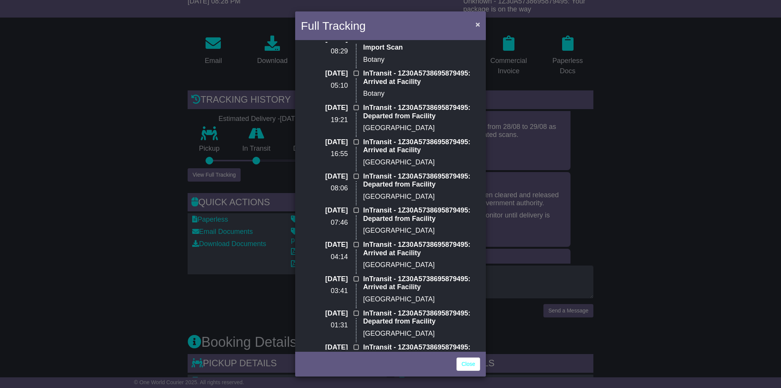  Describe the element at coordinates (421, 43) in the screenshot. I see `p: InTransit - 1Z30A5738695879495: Import Scan` at that location.